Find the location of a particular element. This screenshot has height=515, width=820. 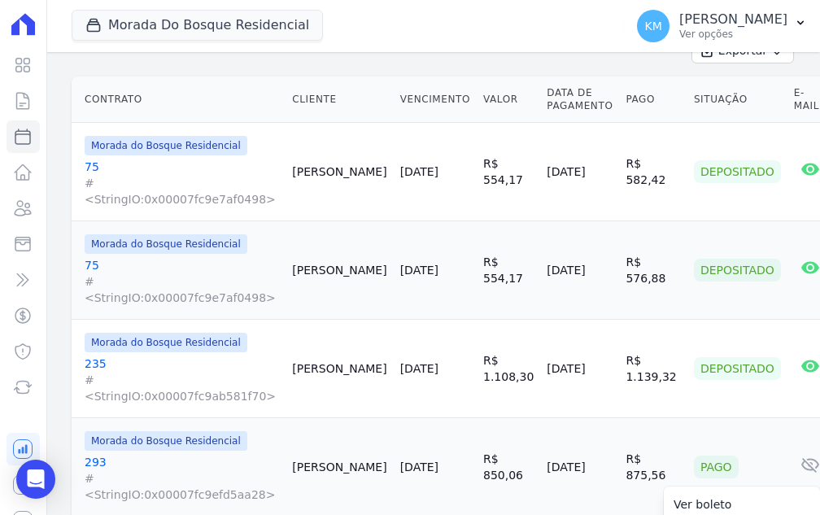

th: Situação is located at coordinates (737, 99).